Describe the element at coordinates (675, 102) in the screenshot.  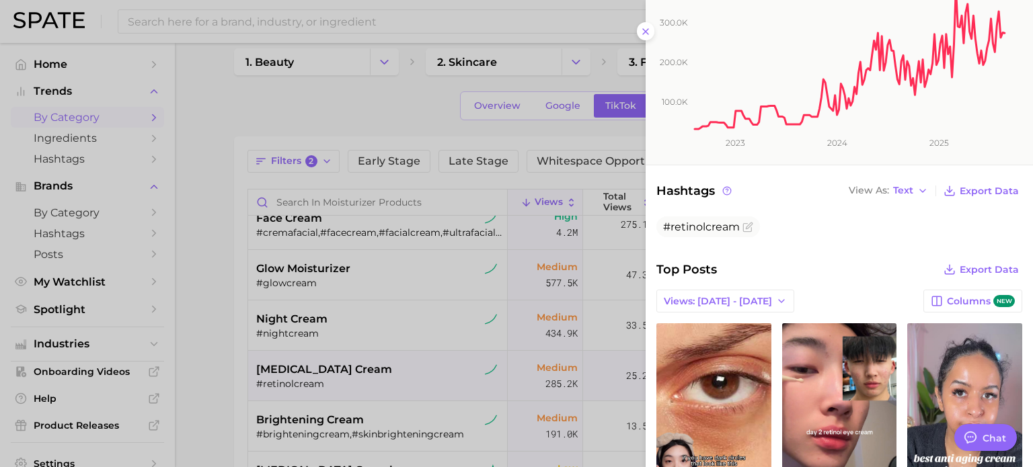
I see `tspan: 100.0k` at that location.